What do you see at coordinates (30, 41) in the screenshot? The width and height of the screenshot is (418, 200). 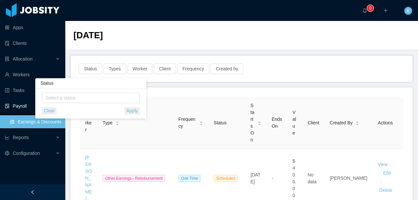 I see `img: tab_domain_overview_orange.svg` at bounding box center [30, 41].